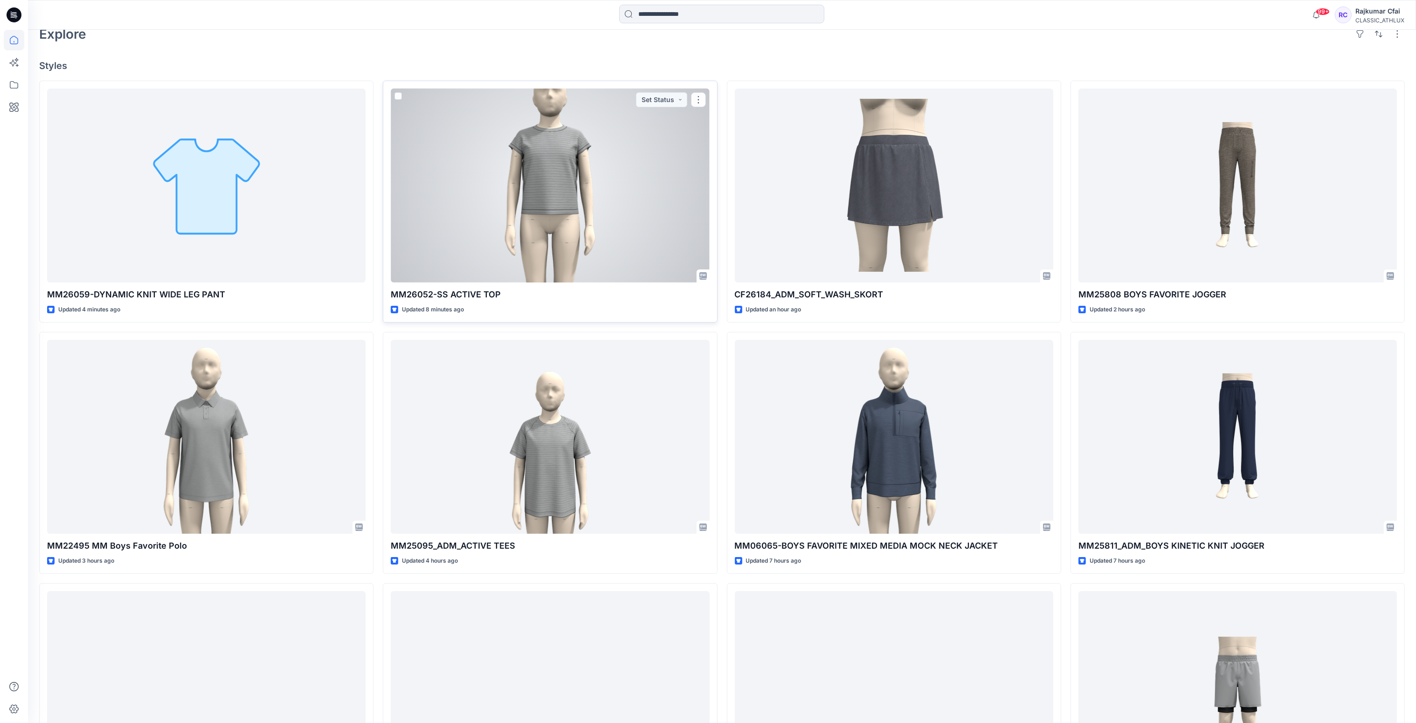 This screenshot has height=723, width=1416. Describe the element at coordinates (206, 437) in the screenshot. I see `a: MM22495 MM Boys Favorite Polo` at that location.